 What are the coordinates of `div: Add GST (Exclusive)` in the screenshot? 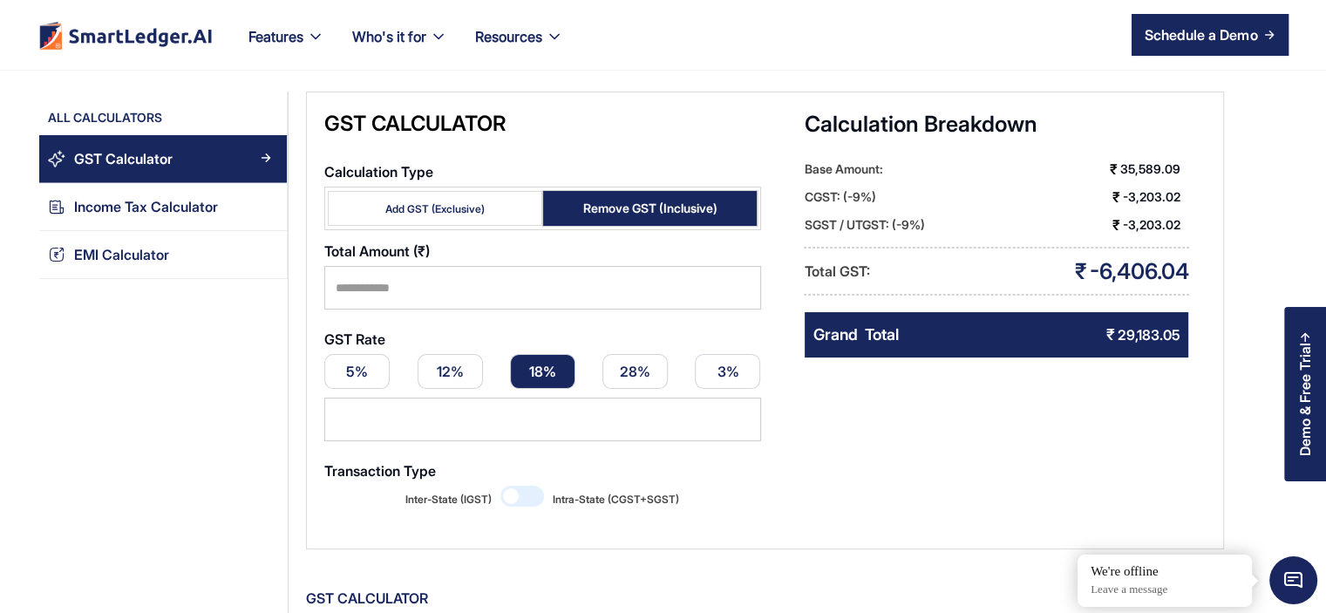 It's located at (435, 208).